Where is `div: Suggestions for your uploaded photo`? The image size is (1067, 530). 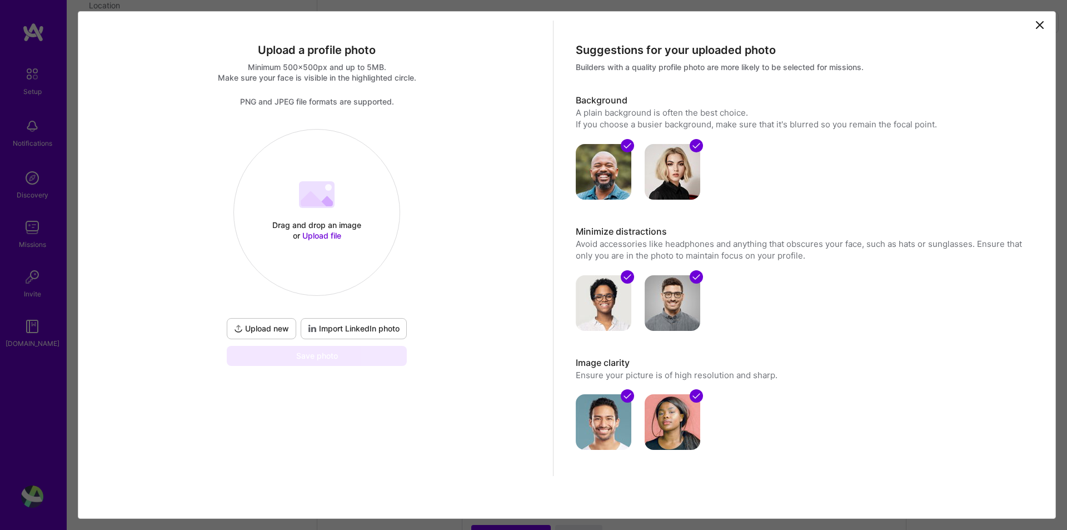 div: Suggestions for your uploaded photo is located at coordinates (803, 50).